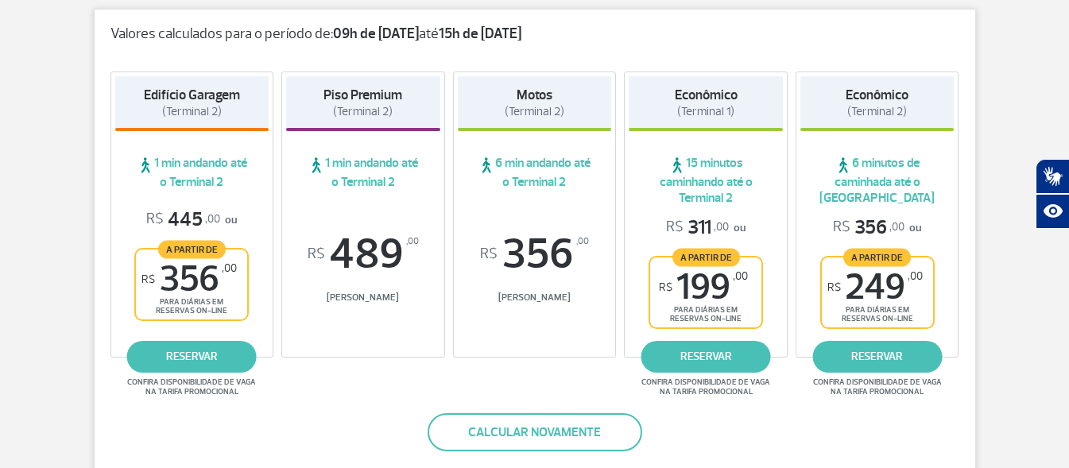  What do you see at coordinates (706, 180) in the screenshot?
I see `span: 15 minutos caminhando até o Terminal 2` at bounding box center [706, 180].